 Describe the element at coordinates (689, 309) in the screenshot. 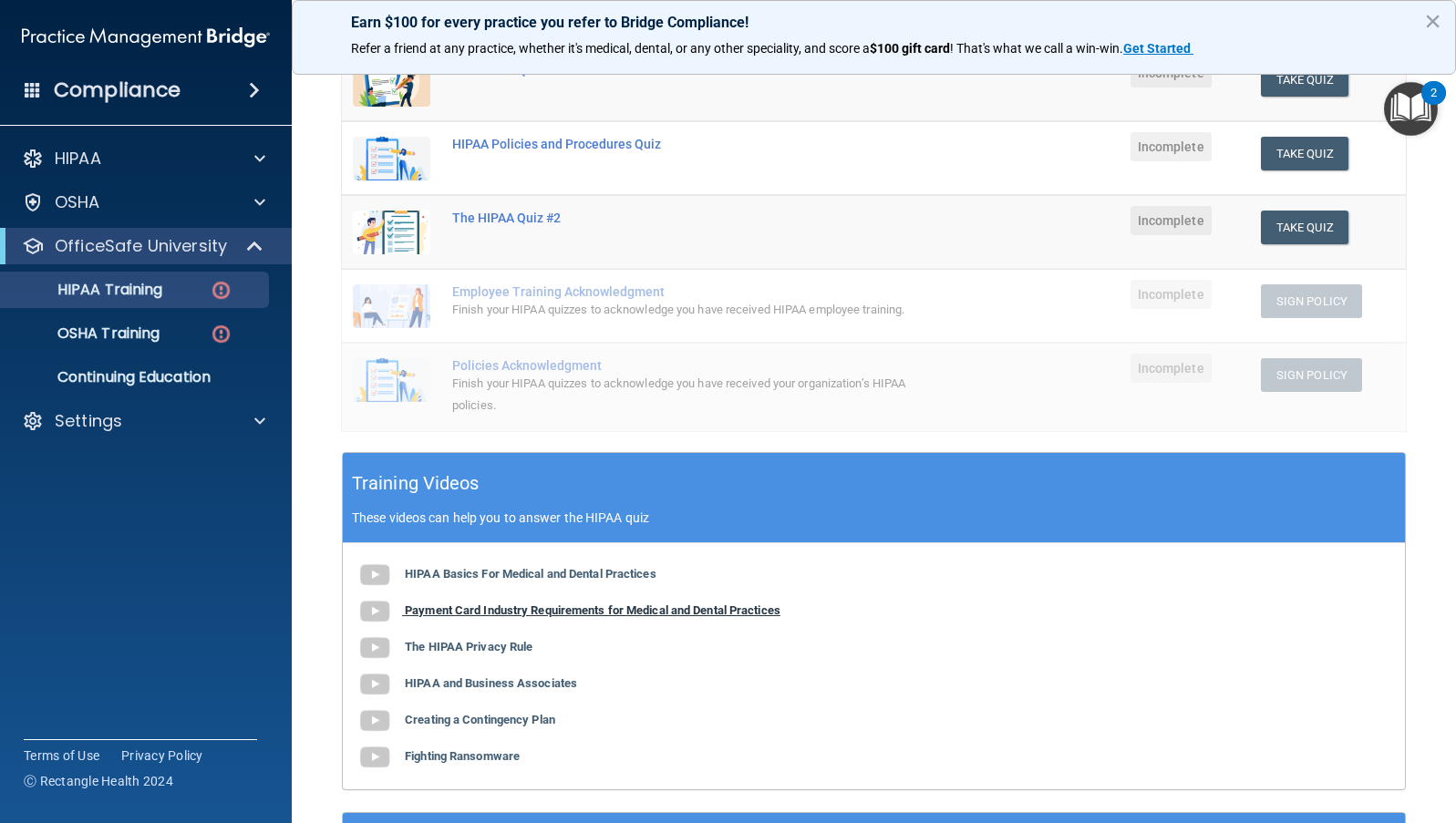

I see `div: Finish your HIPAA quizzes to acknowledge you have received HIPAA employee training.` at that location.